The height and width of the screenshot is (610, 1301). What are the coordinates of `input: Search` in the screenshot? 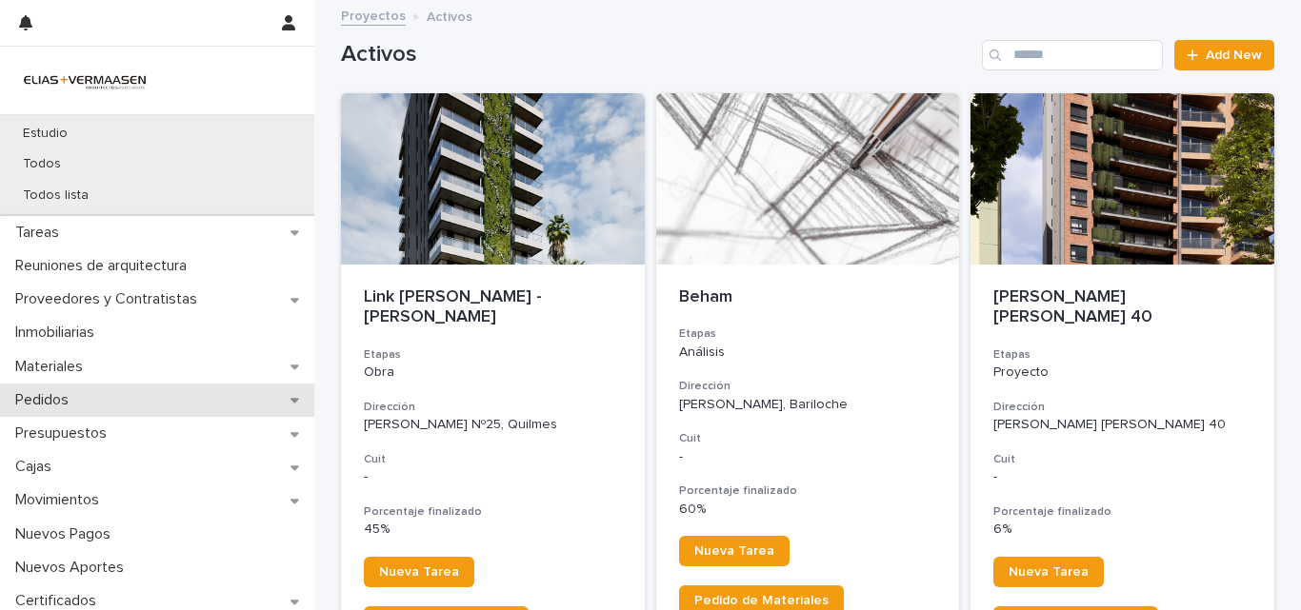 It's located at (1072, 55).